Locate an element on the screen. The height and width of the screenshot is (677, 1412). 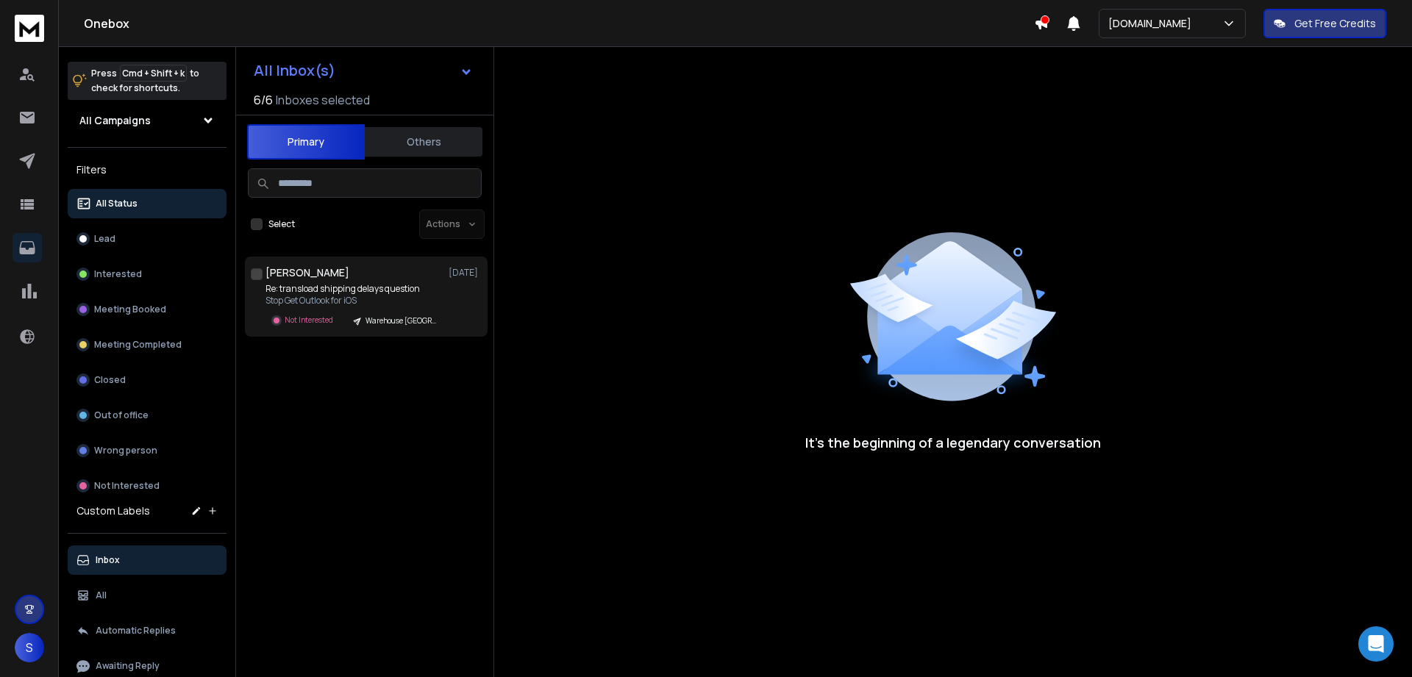
button: Lead is located at coordinates (147, 239).